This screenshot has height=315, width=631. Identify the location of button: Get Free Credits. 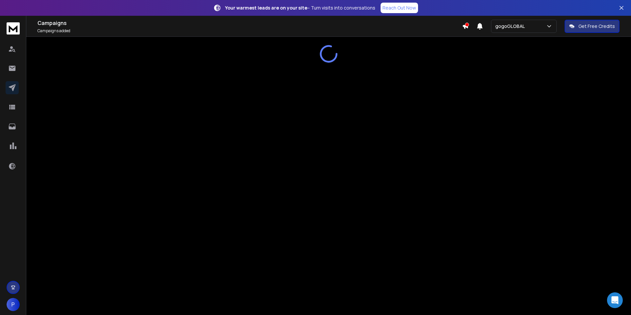
(592, 26).